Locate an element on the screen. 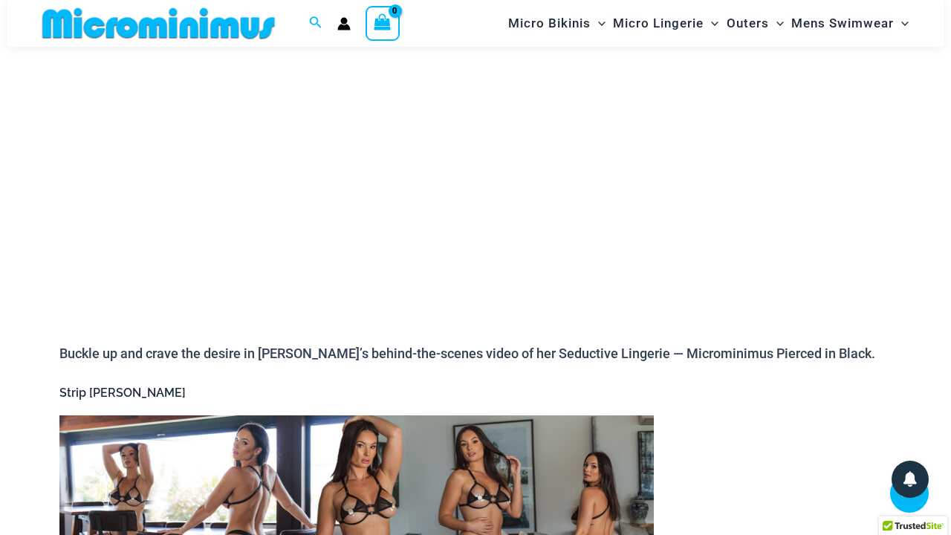 The image size is (951, 535). span: Micro Bikinis is located at coordinates (549, 23).